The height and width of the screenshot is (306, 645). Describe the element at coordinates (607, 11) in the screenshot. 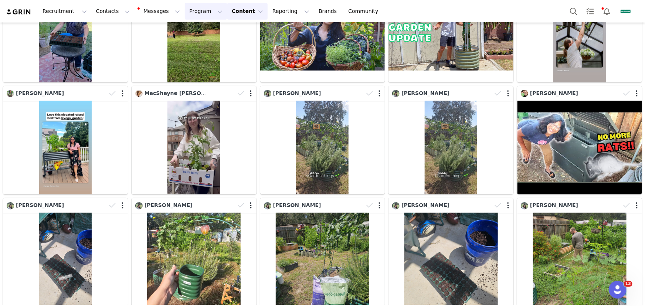

I see `button: Notifications` at that location.